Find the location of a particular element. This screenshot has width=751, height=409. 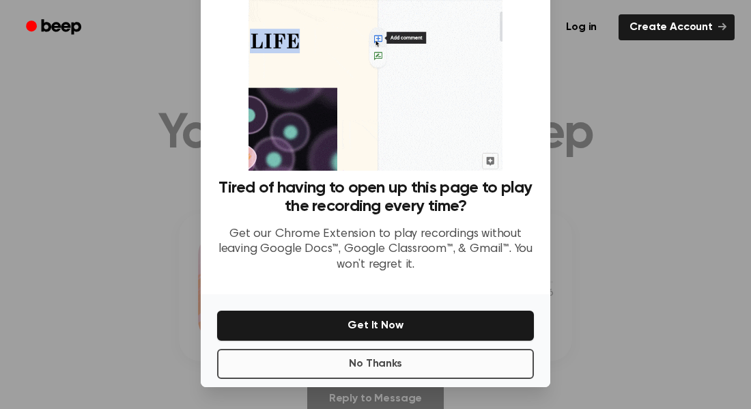

button: No Thanks is located at coordinates (375, 364).